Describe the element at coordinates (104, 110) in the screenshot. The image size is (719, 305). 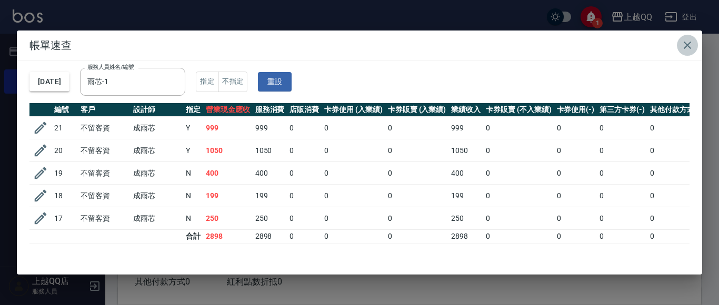
I see `th: 客戶` at that location.